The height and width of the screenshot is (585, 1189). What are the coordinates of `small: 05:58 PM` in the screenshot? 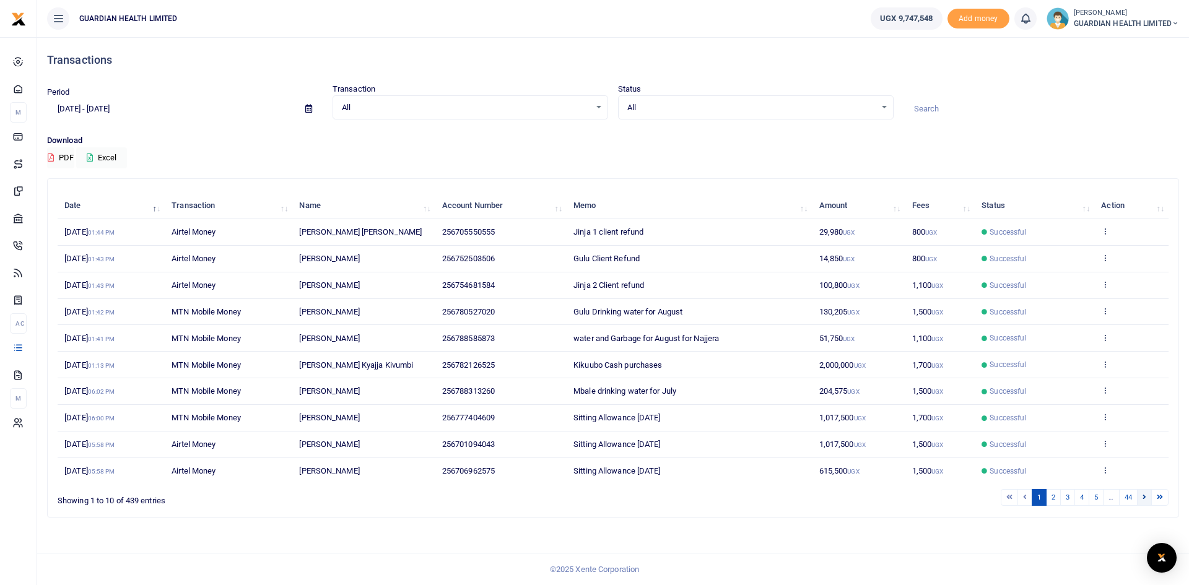 It's located at (102, 445).